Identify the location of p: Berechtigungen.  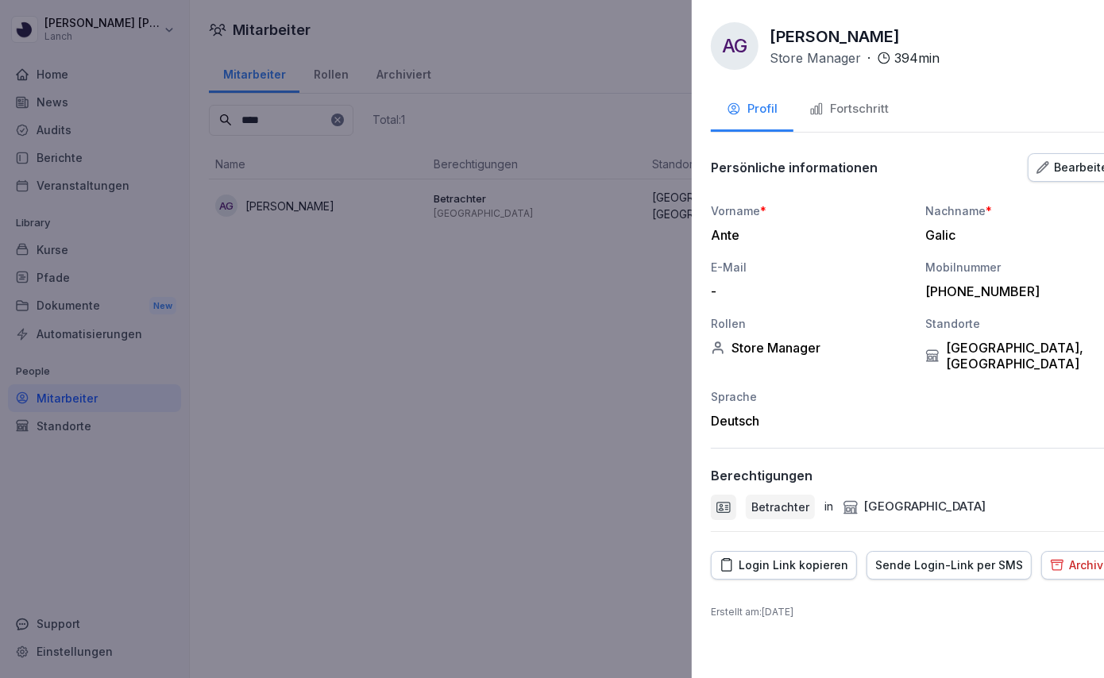
(762, 476).